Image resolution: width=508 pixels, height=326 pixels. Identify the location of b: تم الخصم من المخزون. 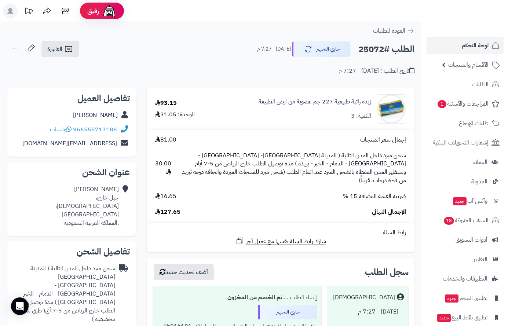
(255, 298).